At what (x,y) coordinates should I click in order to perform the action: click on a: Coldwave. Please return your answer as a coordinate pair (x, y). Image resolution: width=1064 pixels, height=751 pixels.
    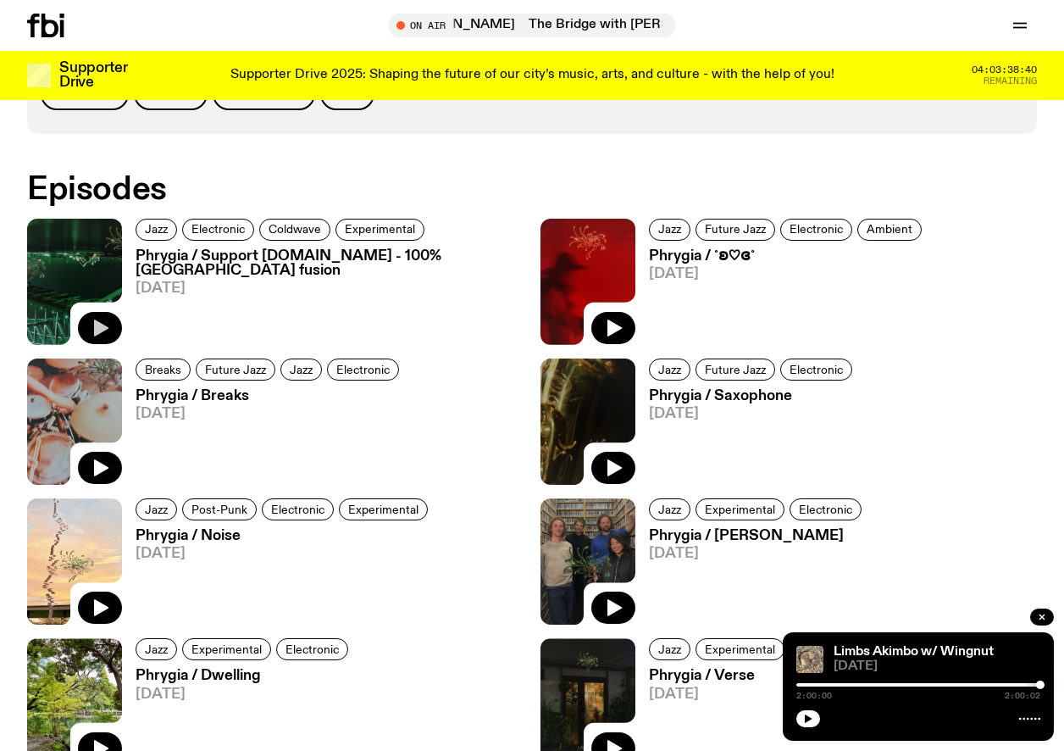
    Looking at the image, I should click on (295, 230).